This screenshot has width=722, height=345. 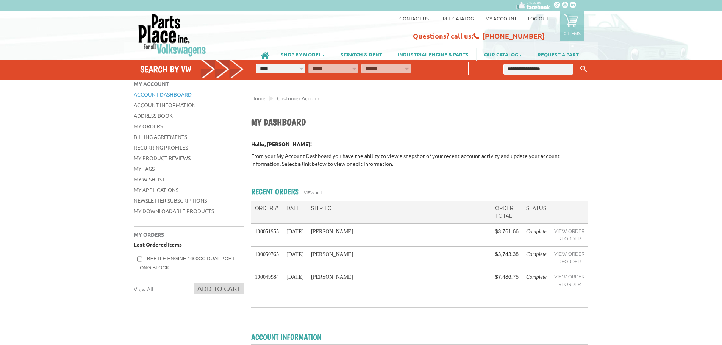 What do you see at coordinates (162, 94) in the screenshot?
I see `a: Account Dashboard` at bounding box center [162, 94].